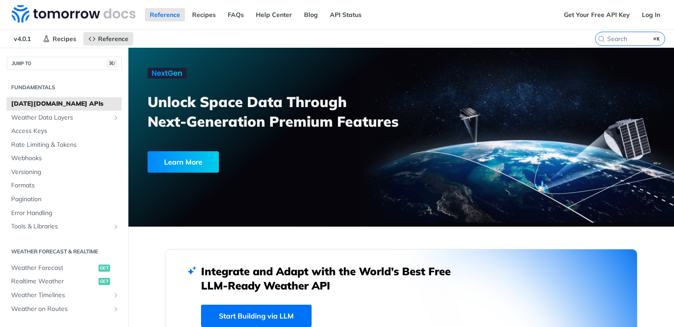 The image size is (674, 327). I want to click on a: Rate Limiting & Tokens, so click(64, 145).